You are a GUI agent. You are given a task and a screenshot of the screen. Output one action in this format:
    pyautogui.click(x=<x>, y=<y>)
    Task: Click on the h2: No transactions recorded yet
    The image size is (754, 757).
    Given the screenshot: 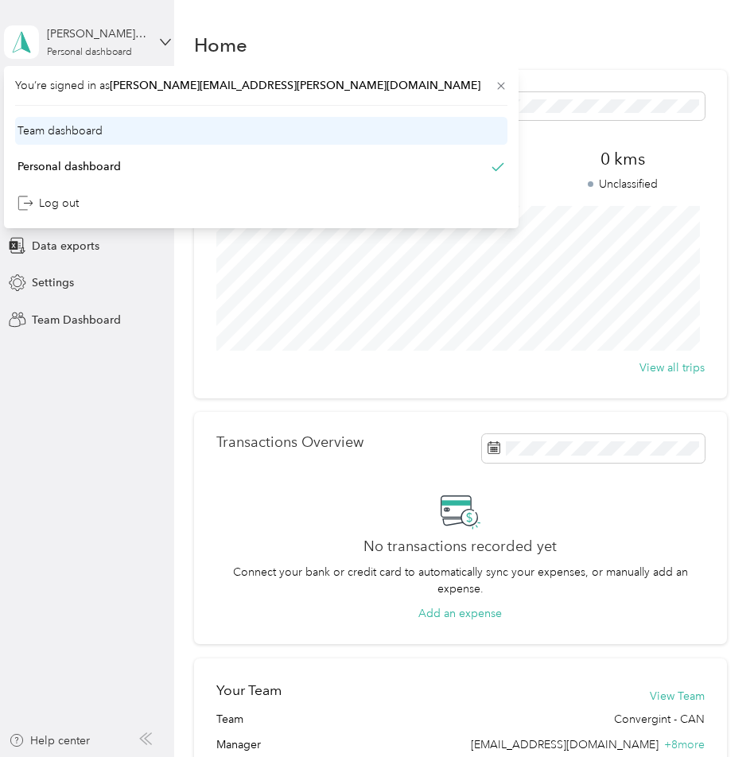 What is the action you would take?
    pyautogui.click(x=460, y=547)
    